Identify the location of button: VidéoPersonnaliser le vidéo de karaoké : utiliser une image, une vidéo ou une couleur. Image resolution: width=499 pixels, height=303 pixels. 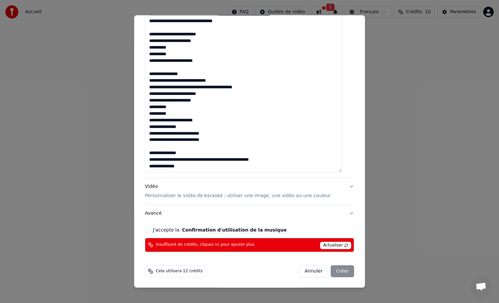
(250, 191).